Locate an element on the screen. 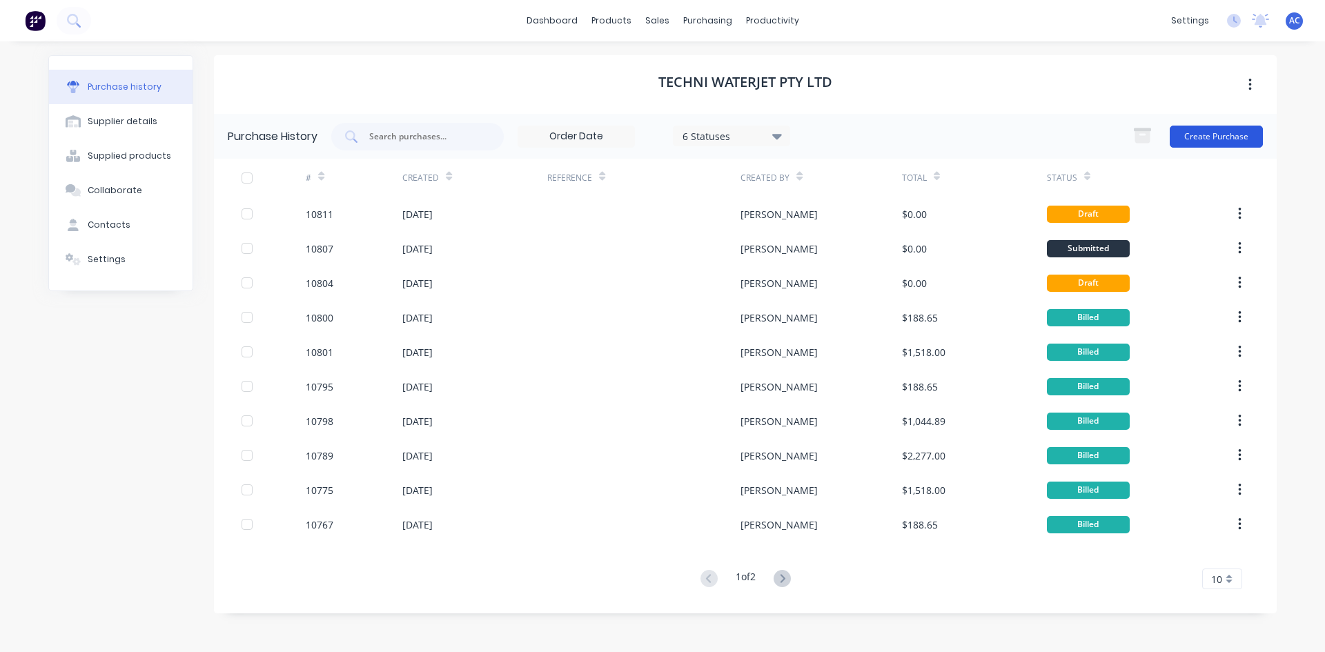  input: Search purchases... is located at coordinates (425, 137).